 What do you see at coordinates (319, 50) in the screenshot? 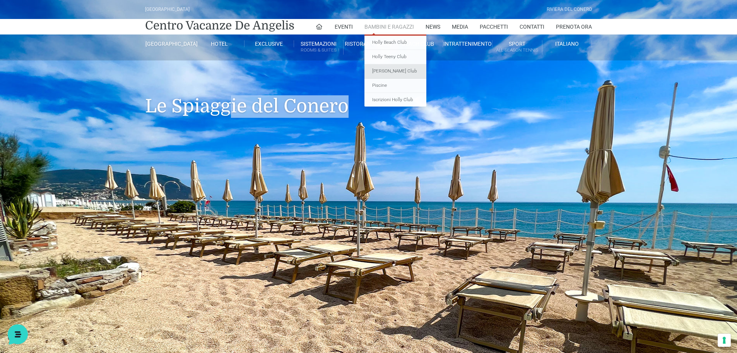
I see `small: Rooms & Suites` at bounding box center [319, 50].